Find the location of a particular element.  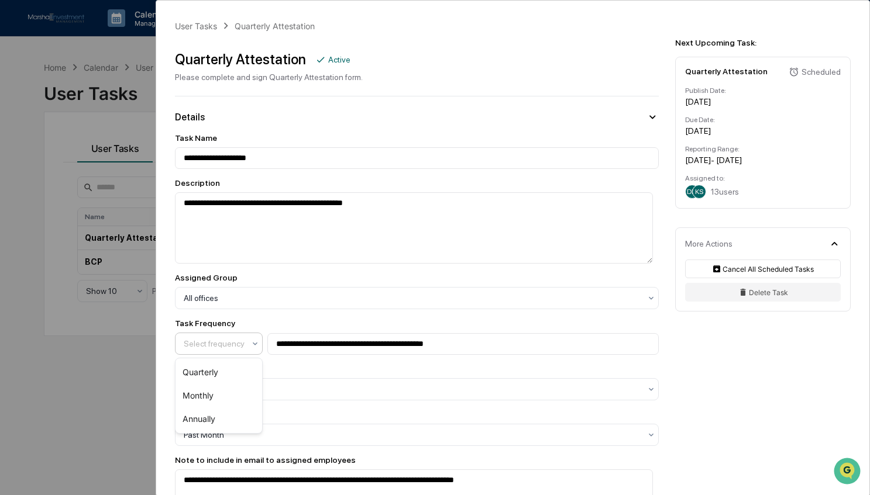

div: Publish Date: is located at coordinates (763, 91).